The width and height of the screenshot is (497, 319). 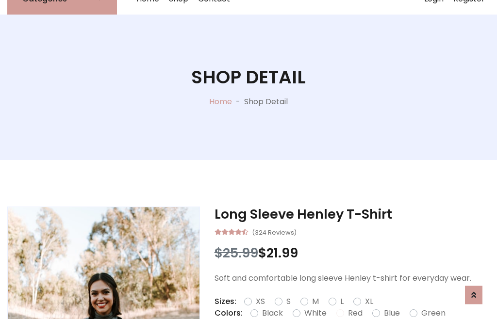 I want to click on h3: Long Sleeve Henley T-Shirt, so click(x=352, y=215).